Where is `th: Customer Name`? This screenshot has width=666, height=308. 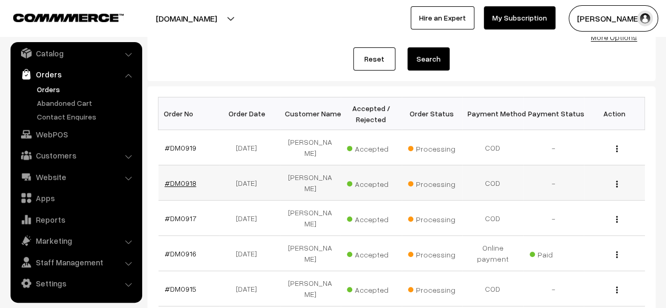 th: Customer Name is located at coordinates (310, 114).